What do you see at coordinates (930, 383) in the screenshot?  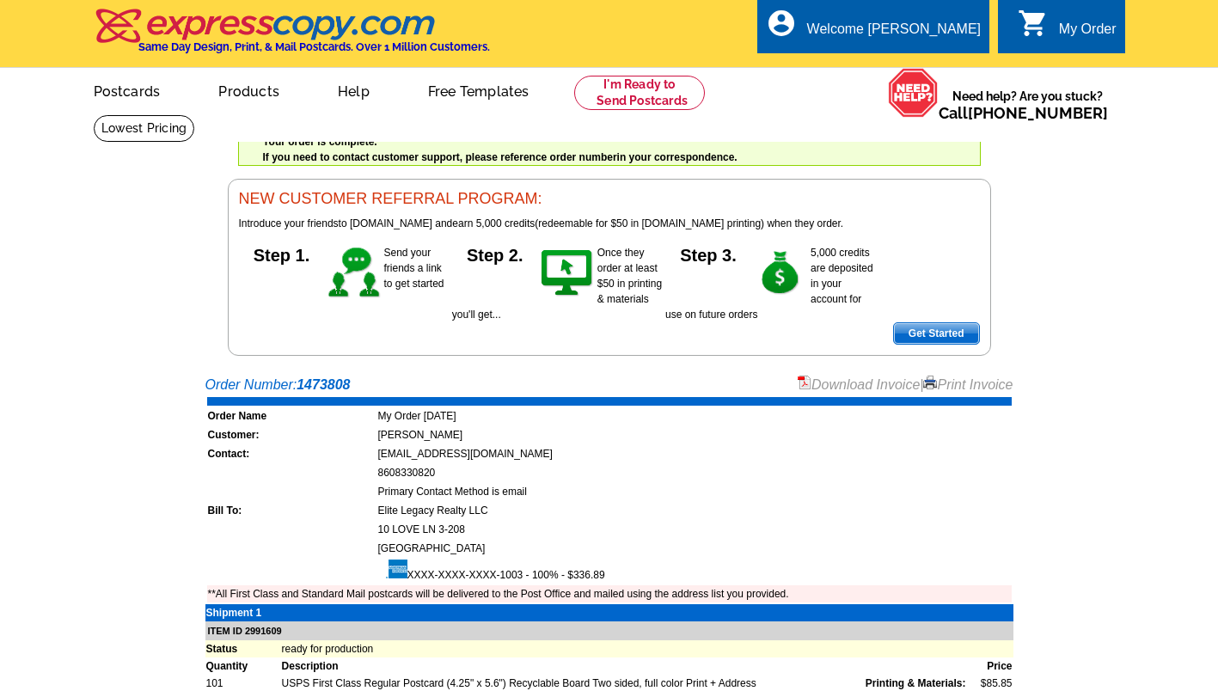 I see `img: small-print-icon.gif` at bounding box center [930, 383].